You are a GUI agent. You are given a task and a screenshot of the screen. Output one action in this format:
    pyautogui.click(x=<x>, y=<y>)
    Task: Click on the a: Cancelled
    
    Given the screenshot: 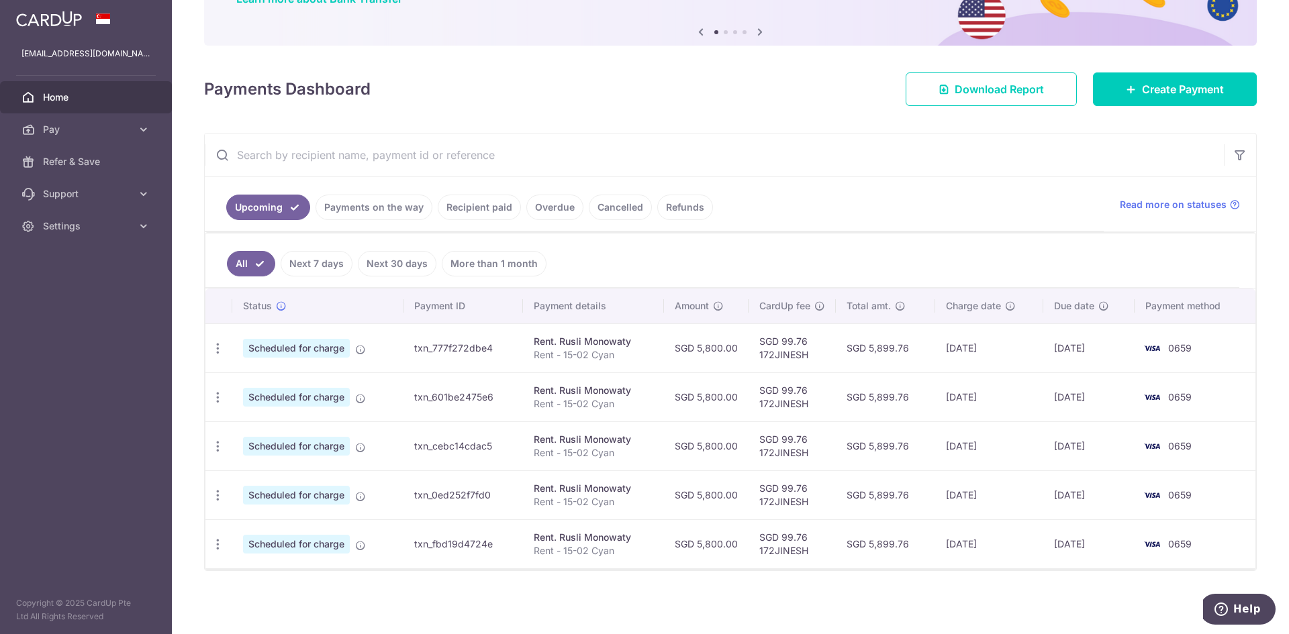 What is the action you would take?
    pyautogui.click(x=620, y=207)
    